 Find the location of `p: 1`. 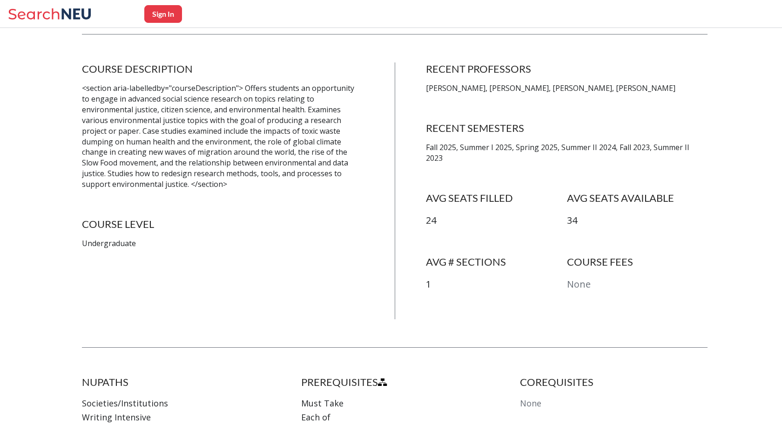

p: 1 is located at coordinates (496, 284).